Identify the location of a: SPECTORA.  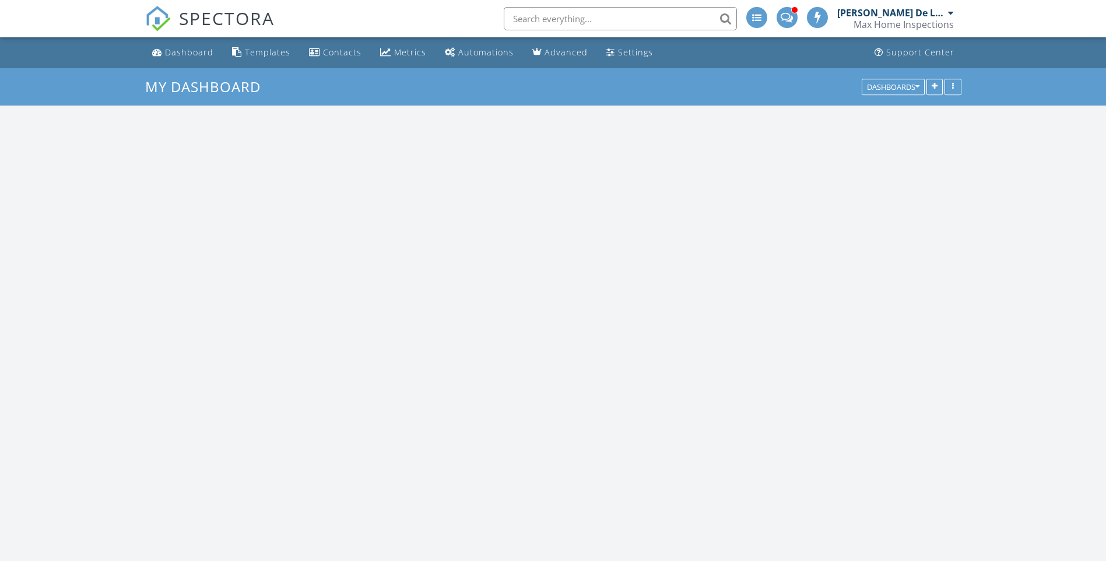
(210, 28).